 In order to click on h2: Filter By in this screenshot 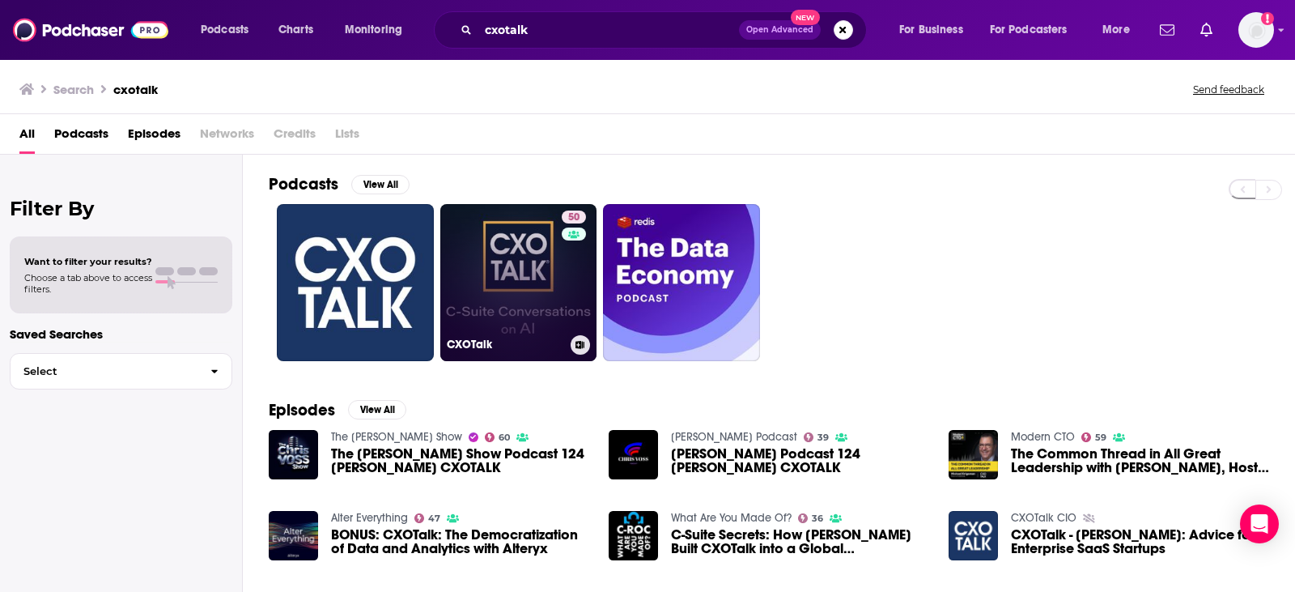, I will do `click(121, 208)`.